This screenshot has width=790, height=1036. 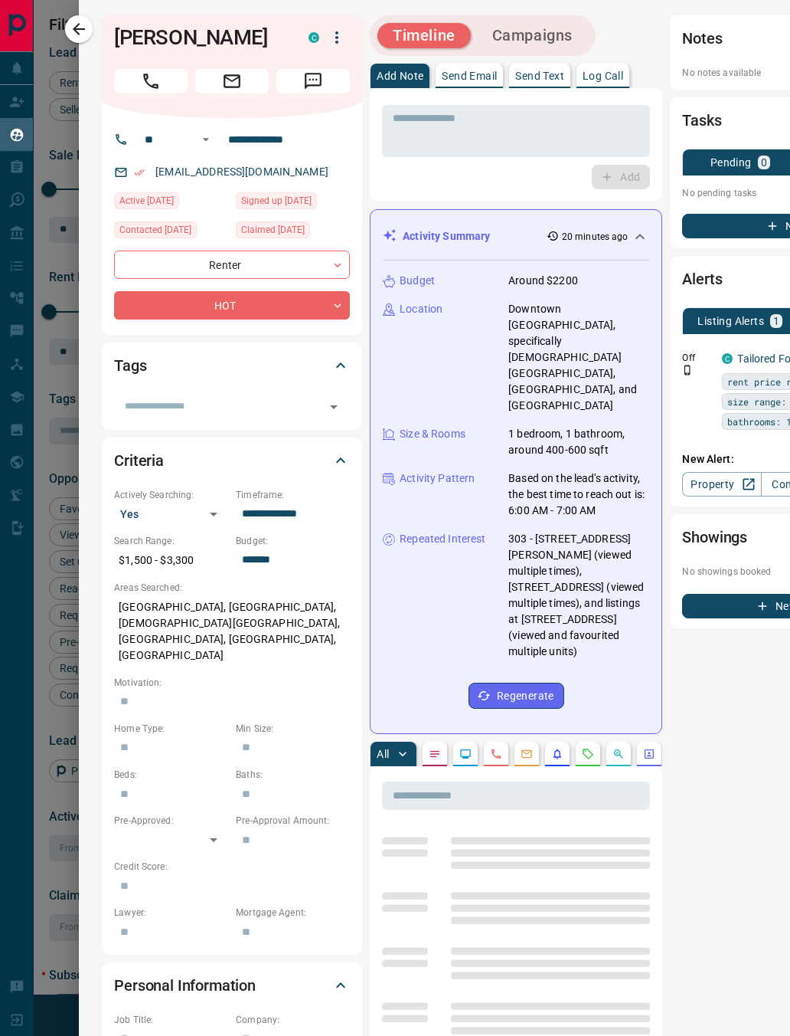 What do you see at coordinates (185, 985) in the screenshot?
I see `h2: Personal Information` at bounding box center [185, 985].